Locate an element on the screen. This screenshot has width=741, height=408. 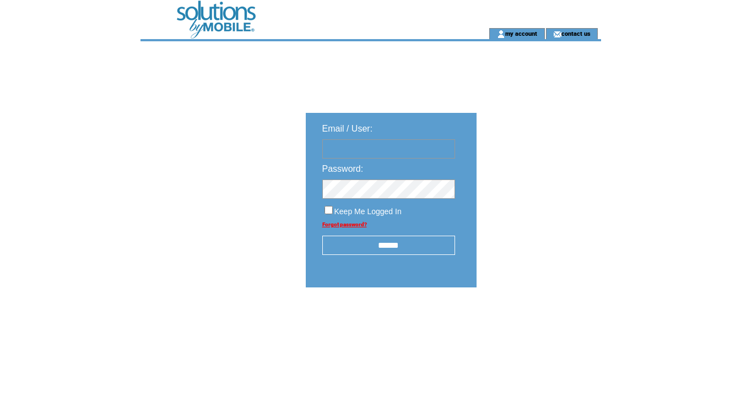
a: my account is located at coordinates (521, 33).